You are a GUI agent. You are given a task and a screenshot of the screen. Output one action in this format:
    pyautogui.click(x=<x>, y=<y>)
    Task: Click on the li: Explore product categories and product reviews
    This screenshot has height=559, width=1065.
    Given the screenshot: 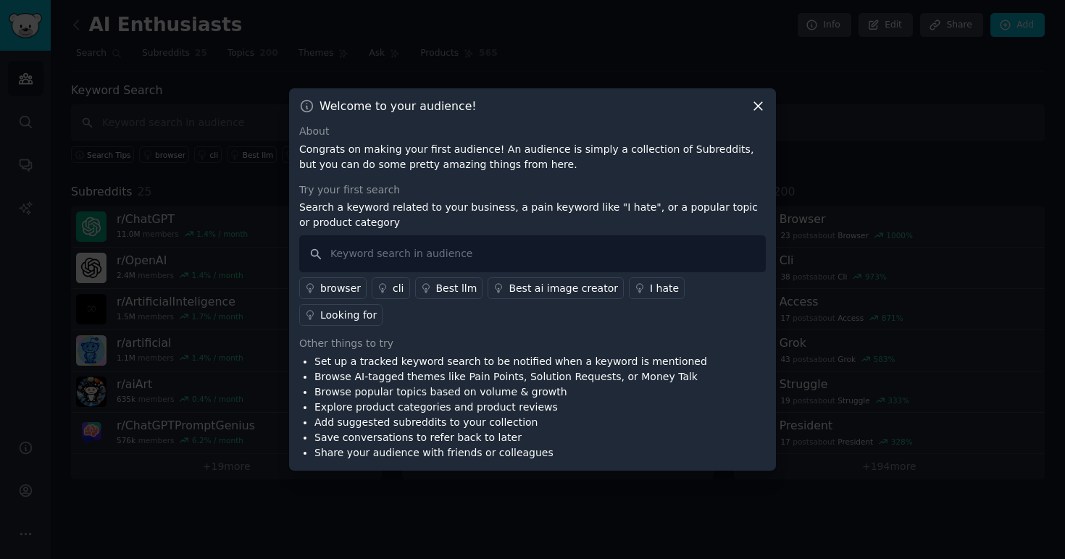 What is the action you would take?
    pyautogui.click(x=511, y=407)
    